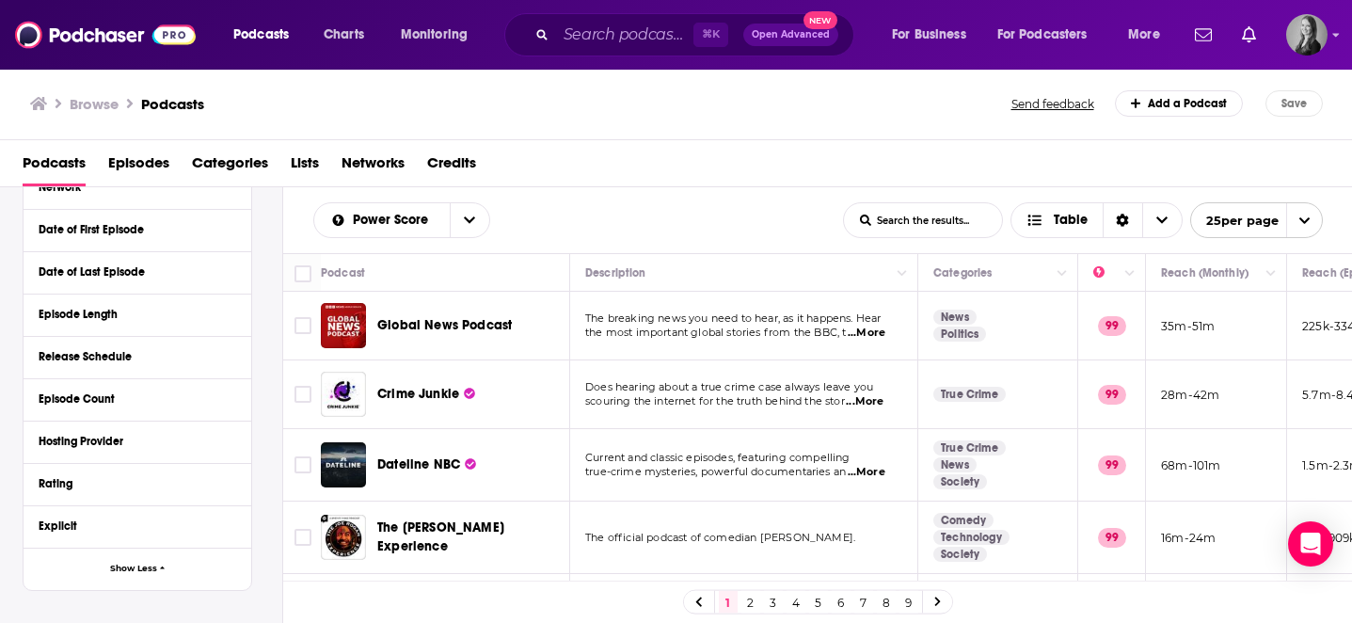 The height and width of the screenshot is (623, 1352). What do you see at coordinates (1107, 273) in the screenshot?
I see `div: Power Score` at bounding box center [1107, 273].